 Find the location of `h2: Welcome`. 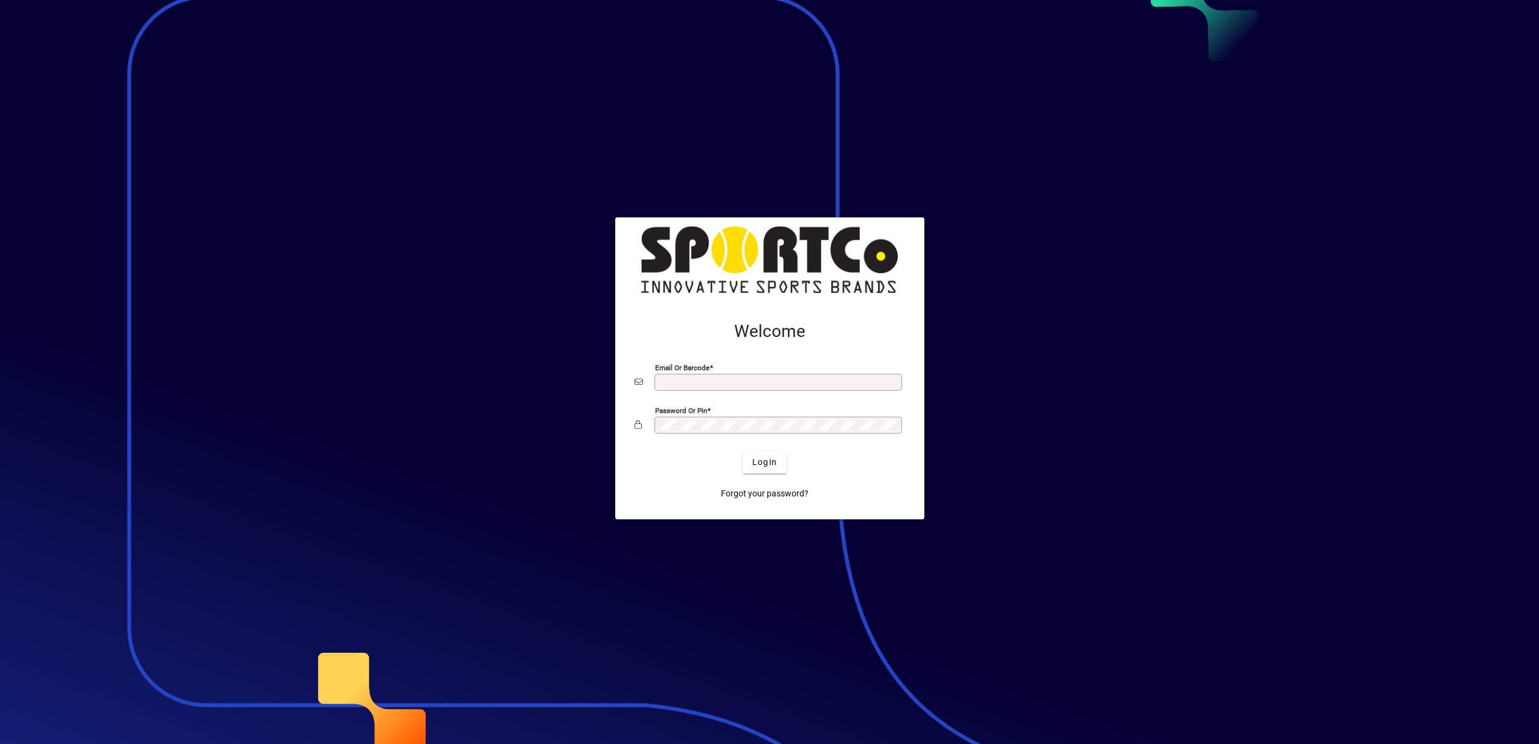

h2: Welcome is located at coordinates (770, 331).